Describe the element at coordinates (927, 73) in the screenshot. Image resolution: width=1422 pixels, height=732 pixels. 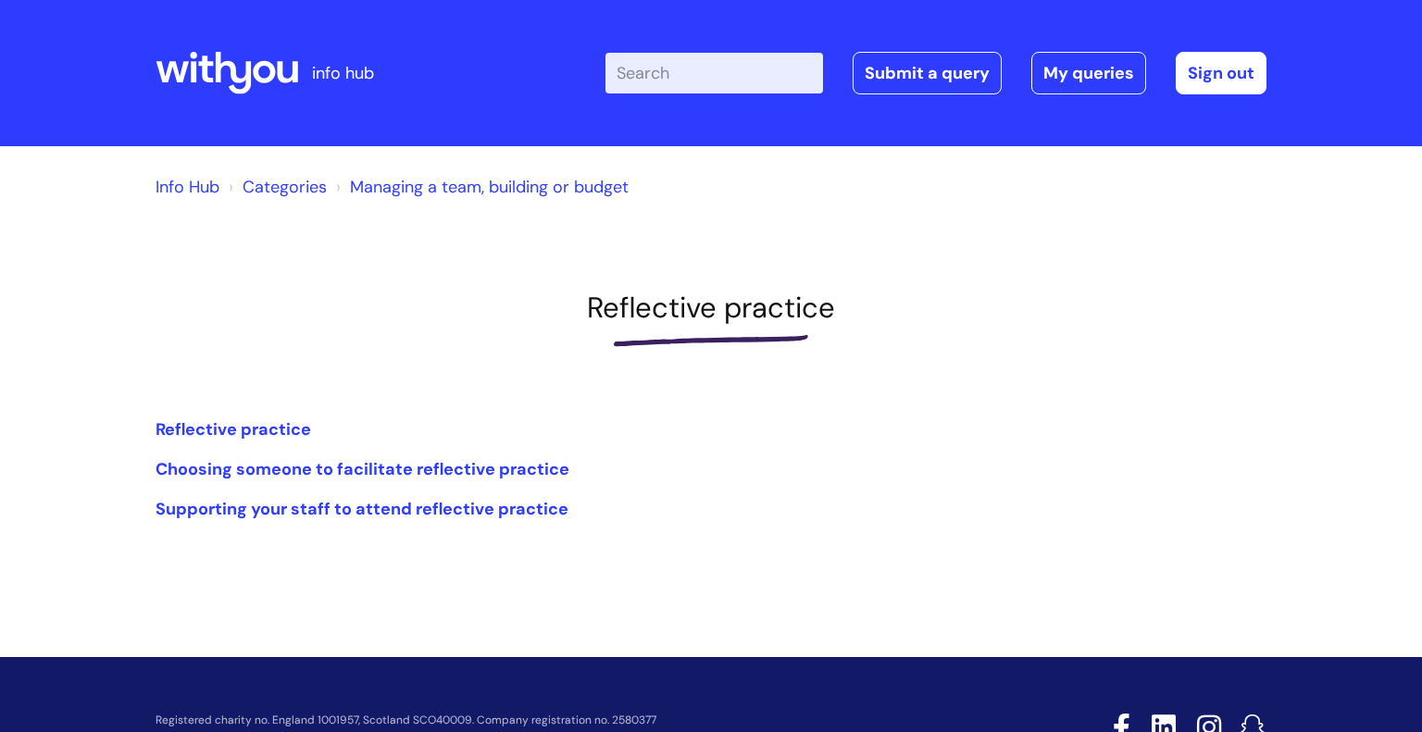
I see `a: Submit a query` at that location.